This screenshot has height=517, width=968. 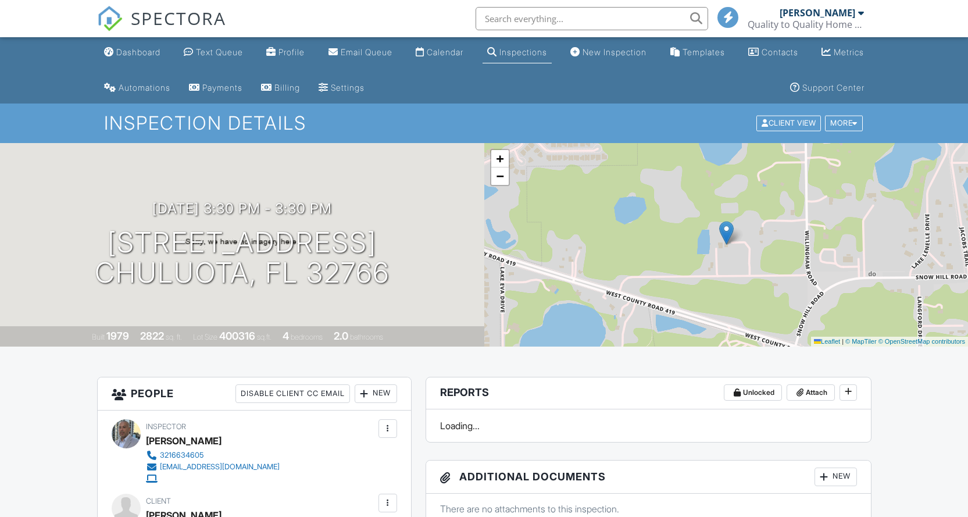 I want to click on div: Settings, so click(x=348, y=87).